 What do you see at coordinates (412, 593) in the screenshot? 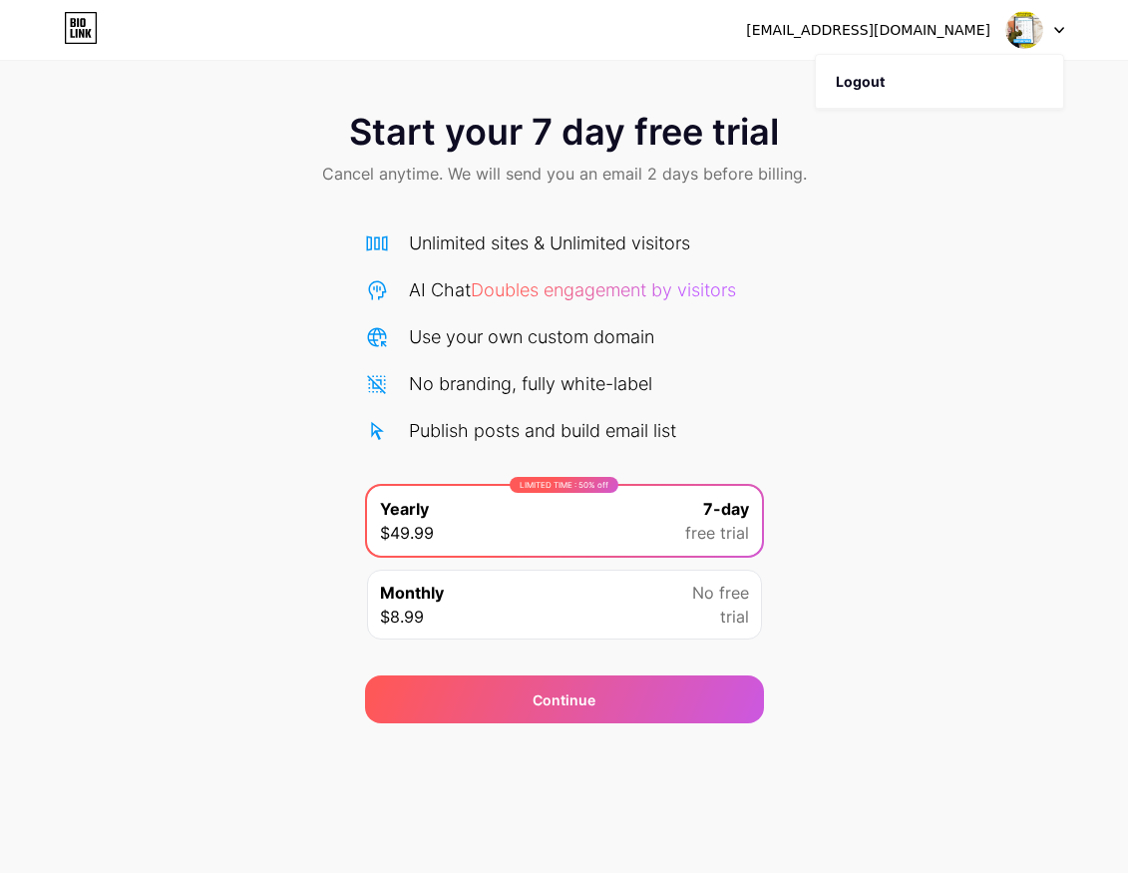
I see `span: Monthly` at bounding box center [412, 593].